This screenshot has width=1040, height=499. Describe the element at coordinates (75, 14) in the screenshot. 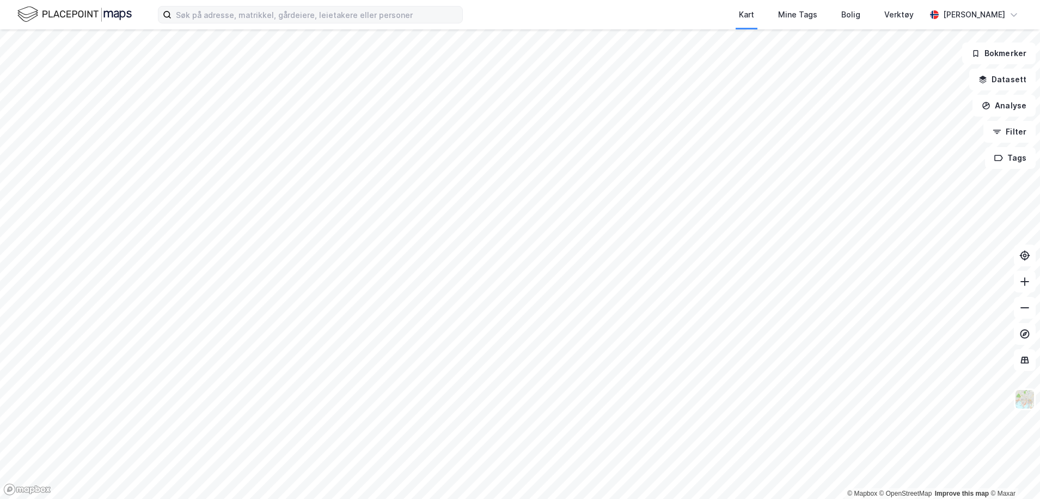

I see `img: logo.f888ab2527a4732fd821a326f86c7f29.svg` at that location.